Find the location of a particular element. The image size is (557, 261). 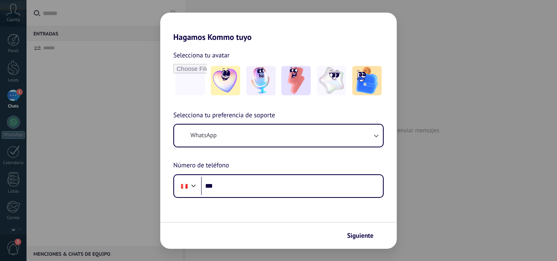

button: Siguiente is located at coordinates (364, 236).